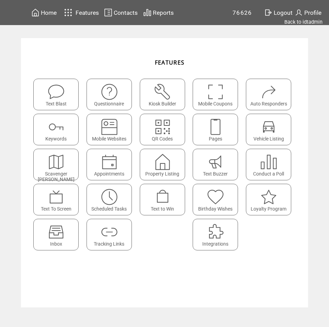 The image size is (329, 327). I want to click on span: QR Codes, so click(162, 139).